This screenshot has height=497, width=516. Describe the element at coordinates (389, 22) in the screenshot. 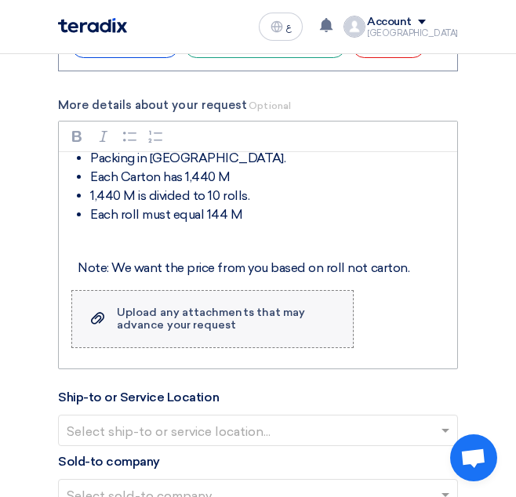

I see `div: Account` at that location.